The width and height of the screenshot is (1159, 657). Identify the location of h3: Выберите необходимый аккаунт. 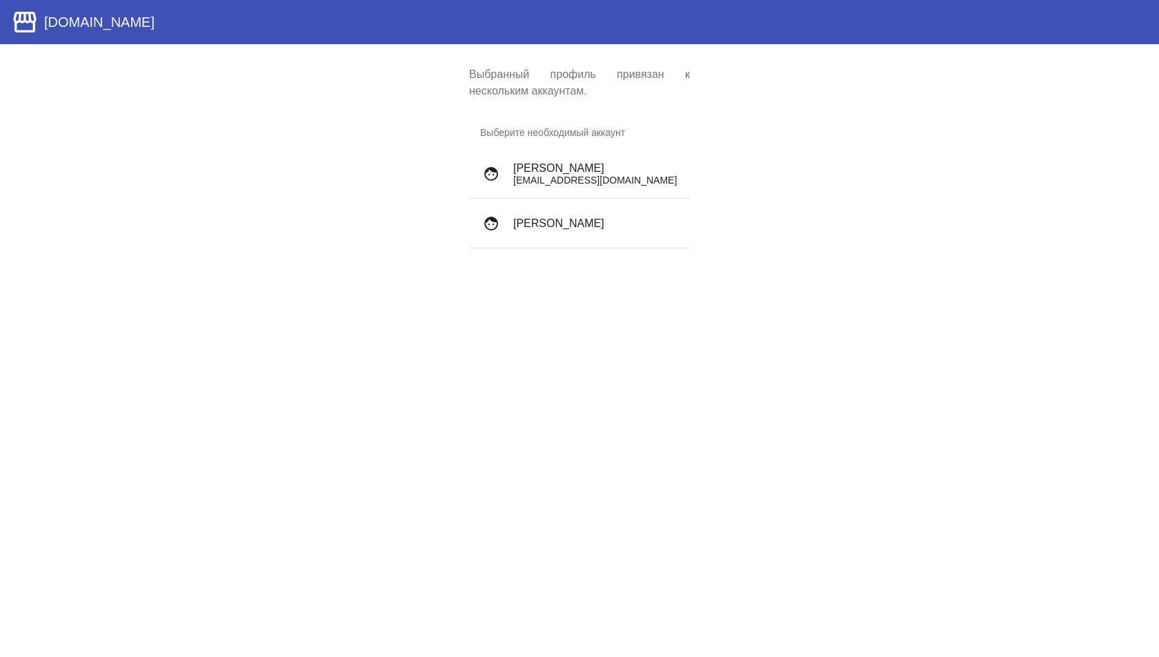
(579, 132).